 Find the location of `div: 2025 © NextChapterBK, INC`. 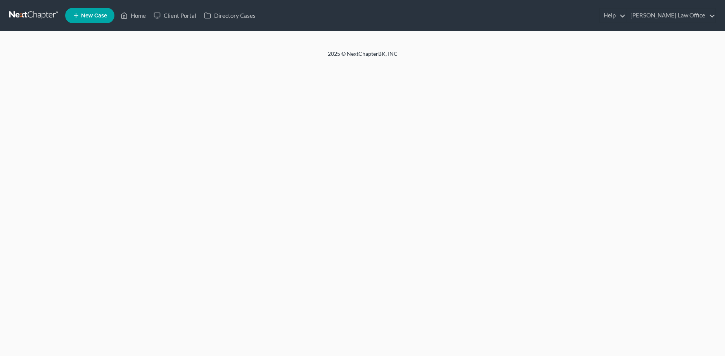

div: 2025 © NextChapterBK, INC is located at coordinates (363, 57).